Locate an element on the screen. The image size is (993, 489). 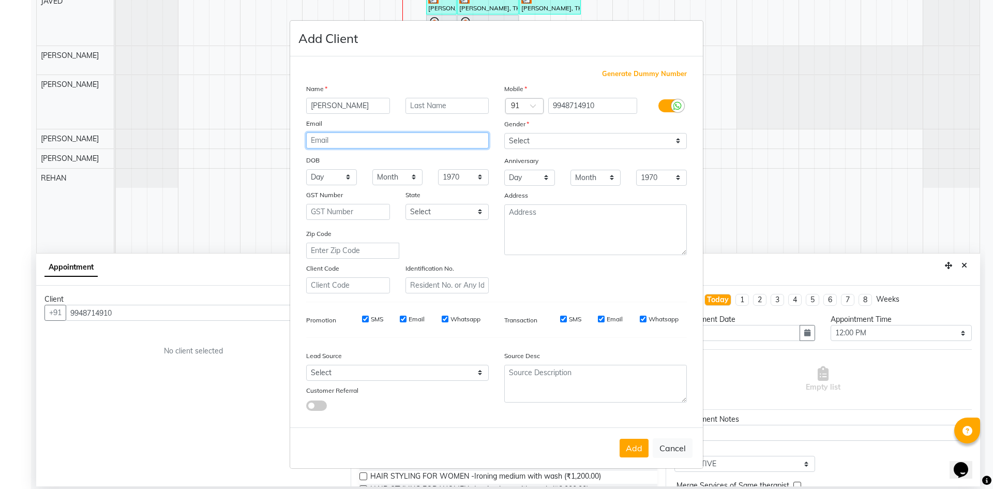
input: Mobile is located at coordinates (592, 105).